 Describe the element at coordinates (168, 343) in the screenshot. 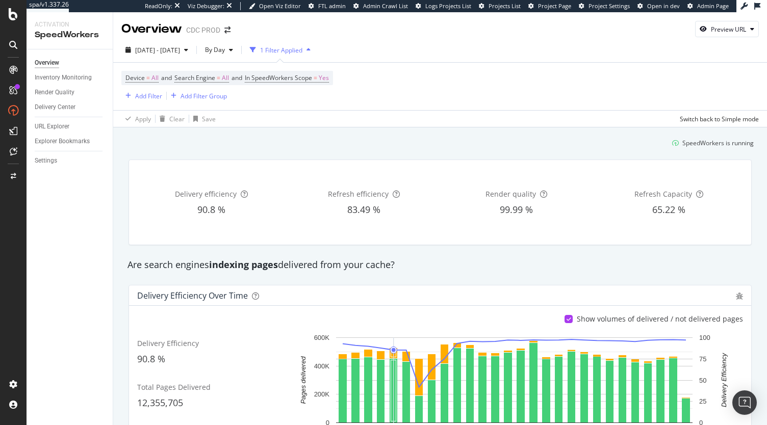

I see `span: Delivery Efficiency` at that location.